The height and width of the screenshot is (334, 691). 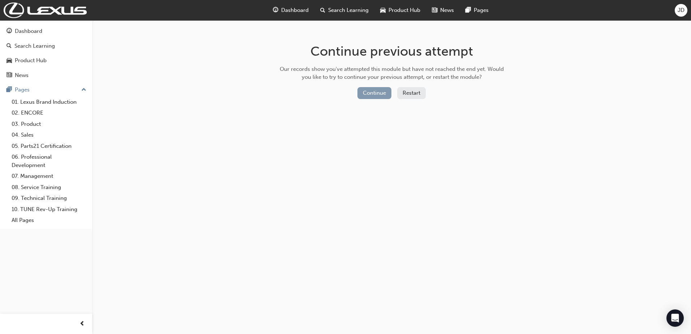 I want to click on a: 02. ENCORE, so click(x=49, y=113).